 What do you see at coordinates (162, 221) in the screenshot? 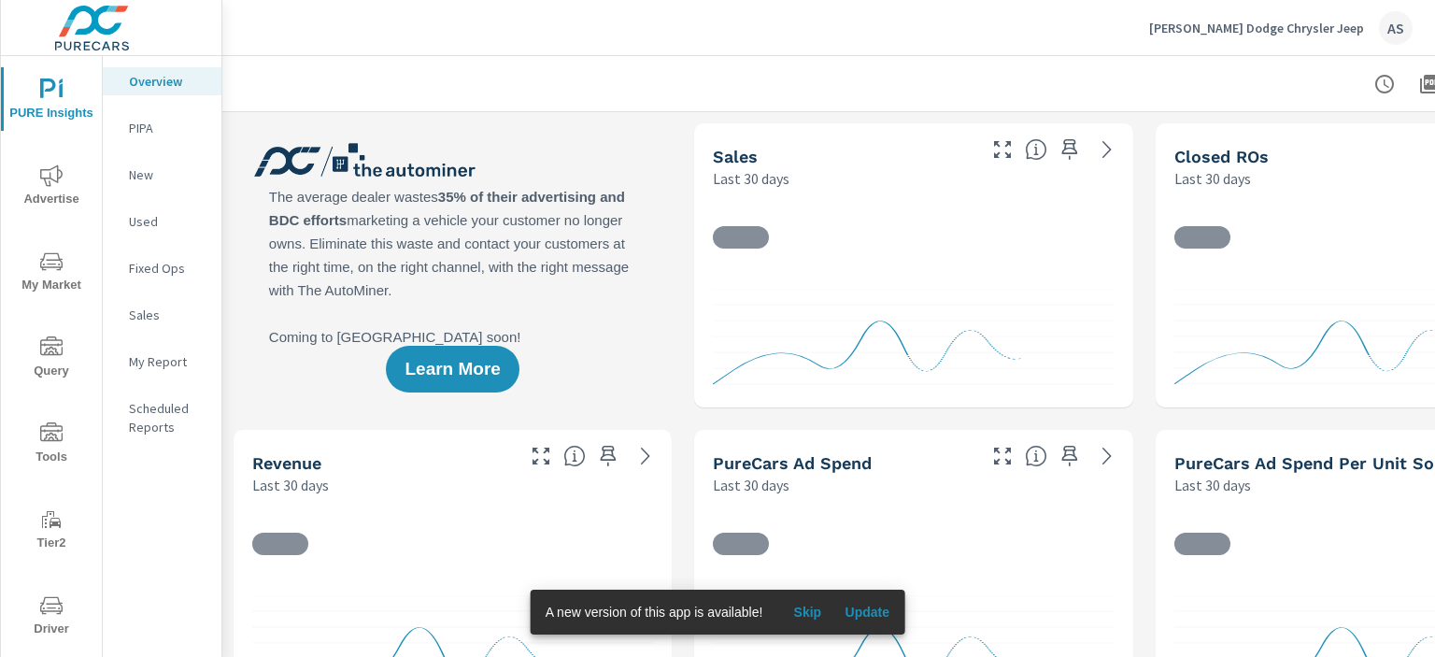
I see `div: Used` at bounding box center [162, 221].